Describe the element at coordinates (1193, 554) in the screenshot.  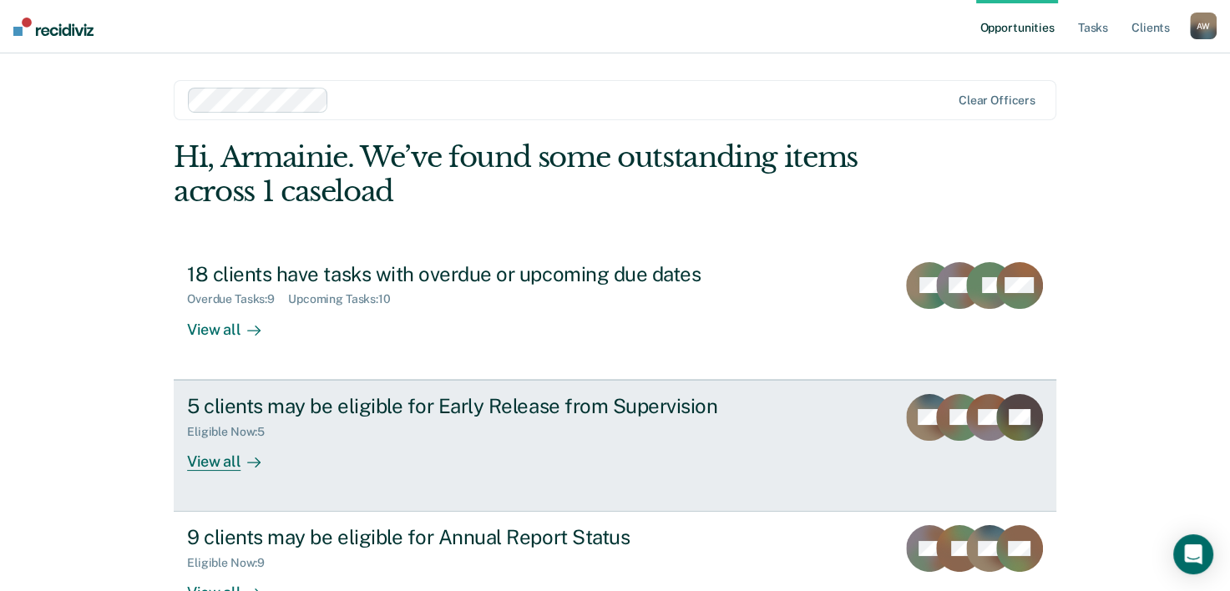
I see `div: Open Intercom Messenger` at that location.